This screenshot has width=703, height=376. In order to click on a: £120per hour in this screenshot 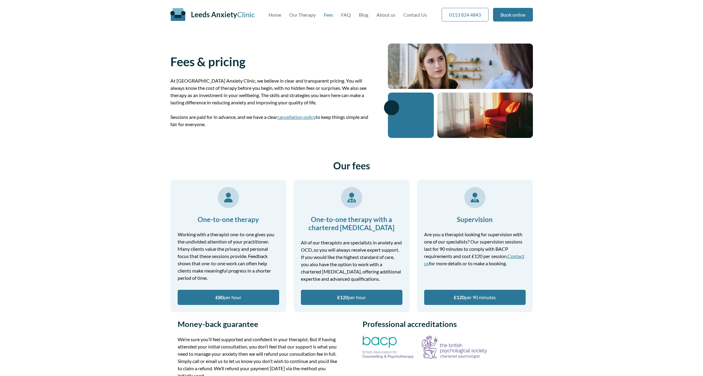, I will do `click(352, 297)`.